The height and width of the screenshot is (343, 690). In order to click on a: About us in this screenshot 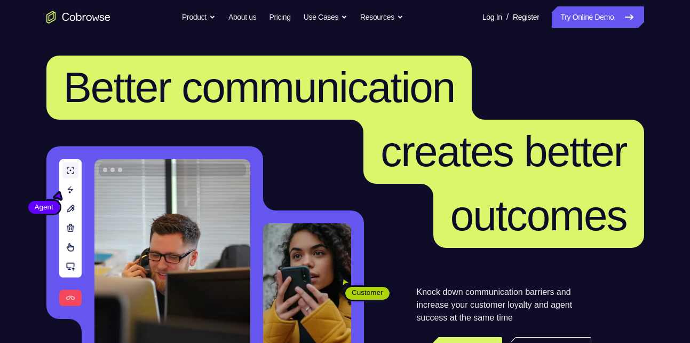, I will do `click(242, 17)`.